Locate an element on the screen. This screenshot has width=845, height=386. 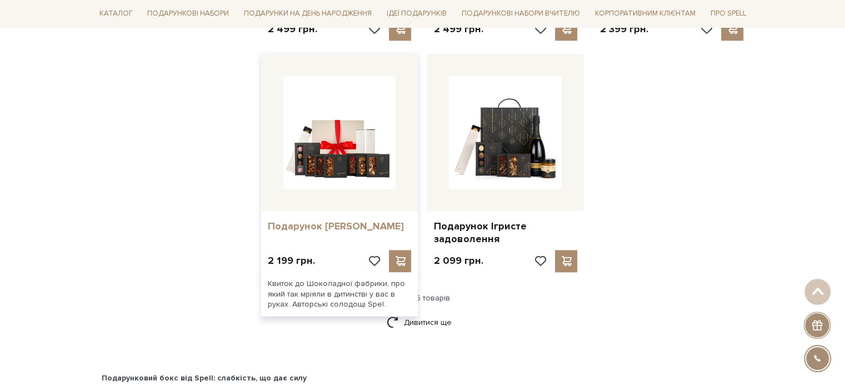
a: Подарункові набори is located at coordinates (188, 14).